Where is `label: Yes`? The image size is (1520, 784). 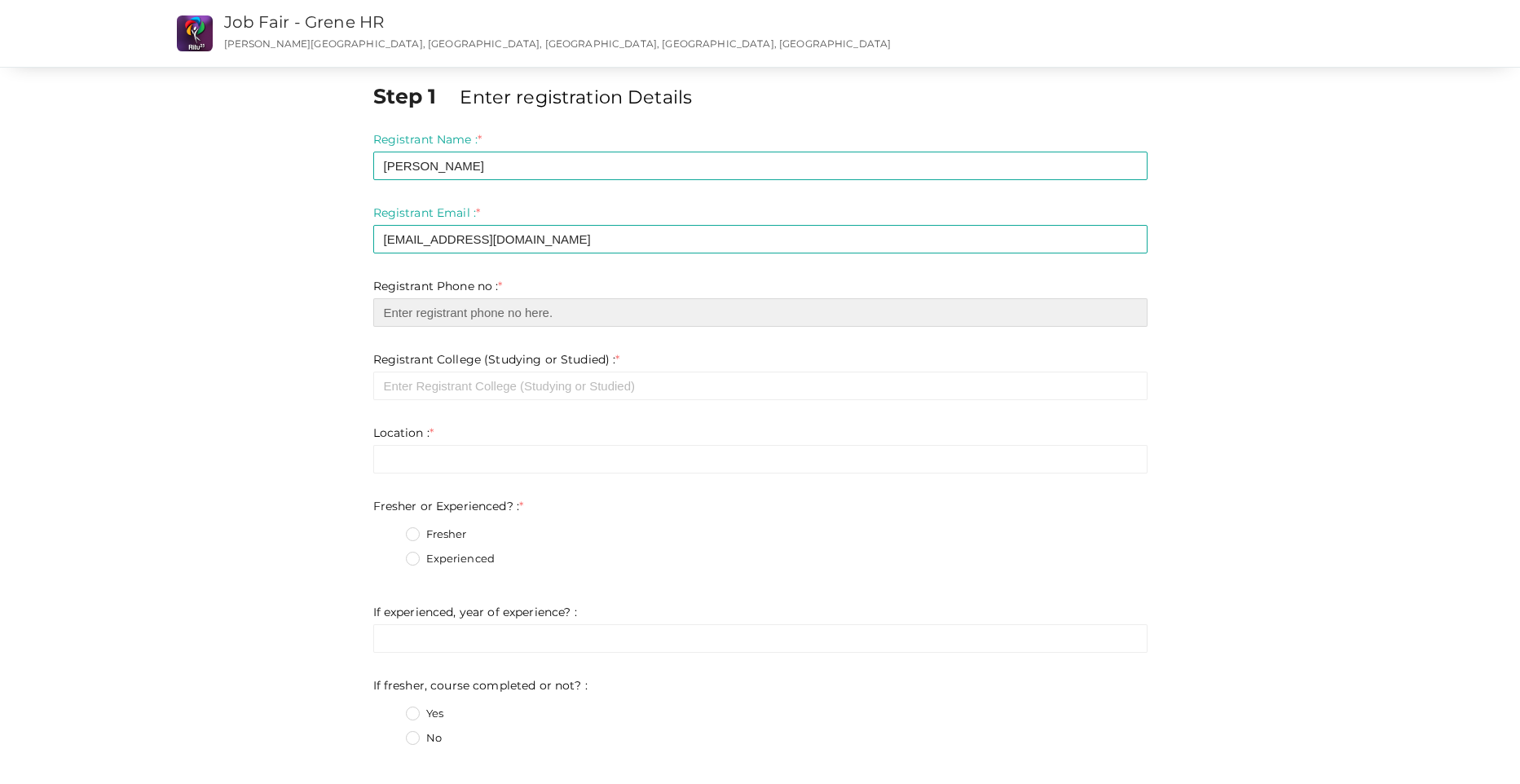 label: Yes is located at coordinates (424, 714).